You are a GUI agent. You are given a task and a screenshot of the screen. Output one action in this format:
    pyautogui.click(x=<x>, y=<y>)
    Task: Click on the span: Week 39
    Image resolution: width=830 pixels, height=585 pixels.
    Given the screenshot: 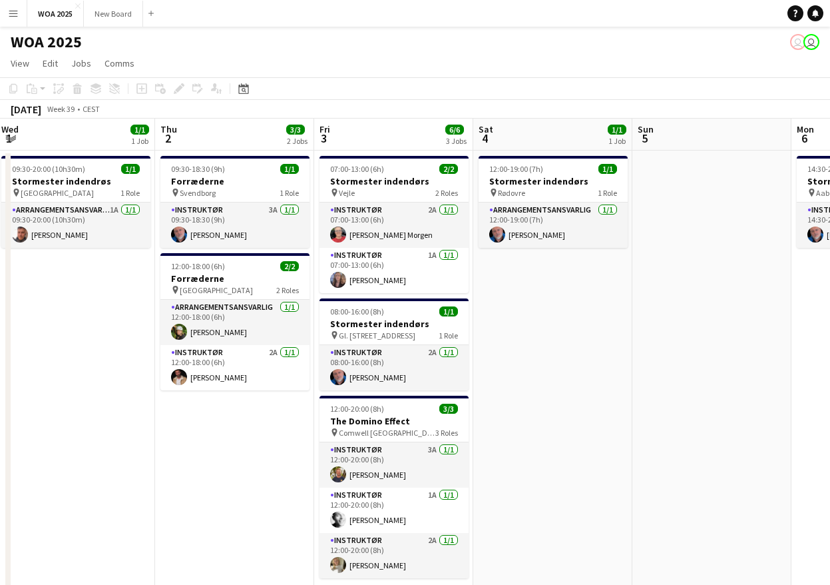 What is the action you would take?
    pyautogui.click(x=61, y=109)
    